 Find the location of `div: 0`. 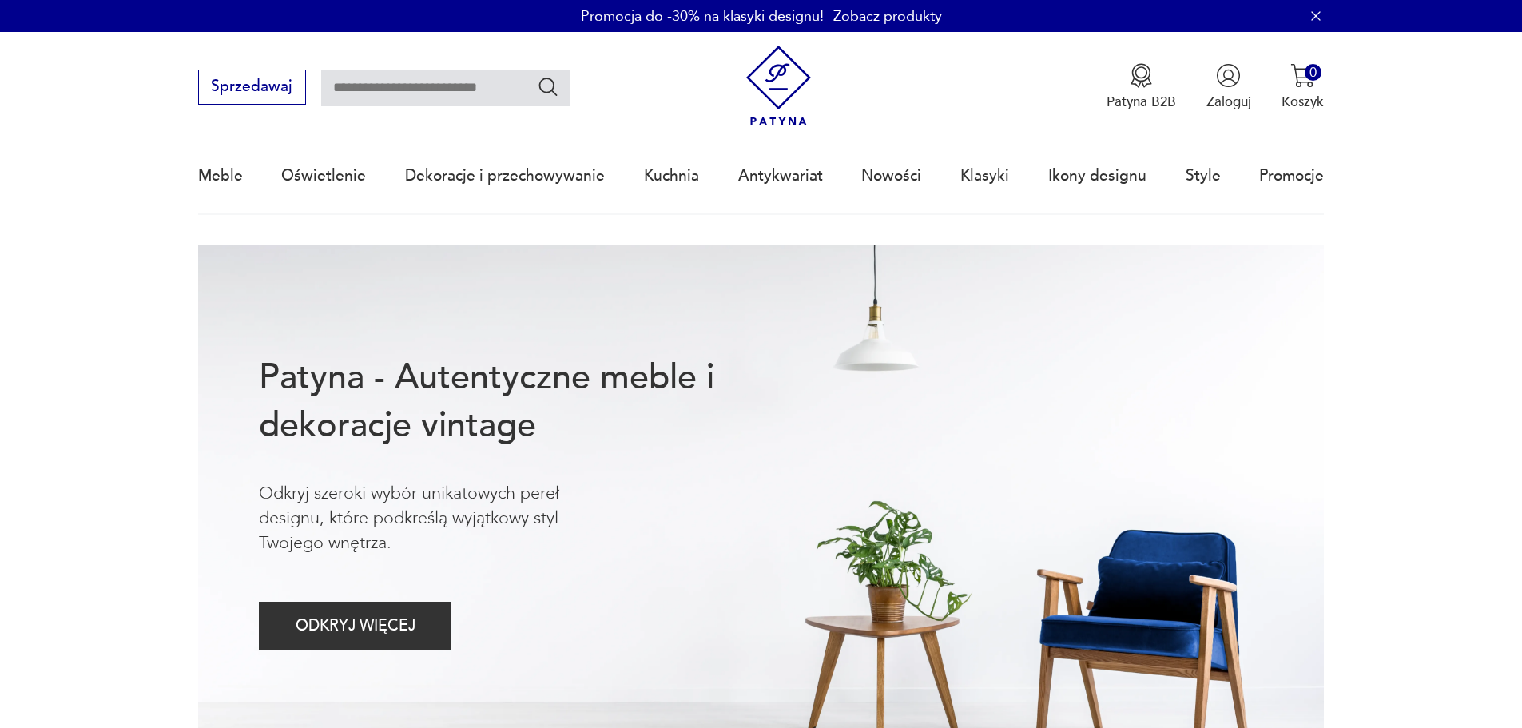

div: 0 is located at coordinates (1313, 72).